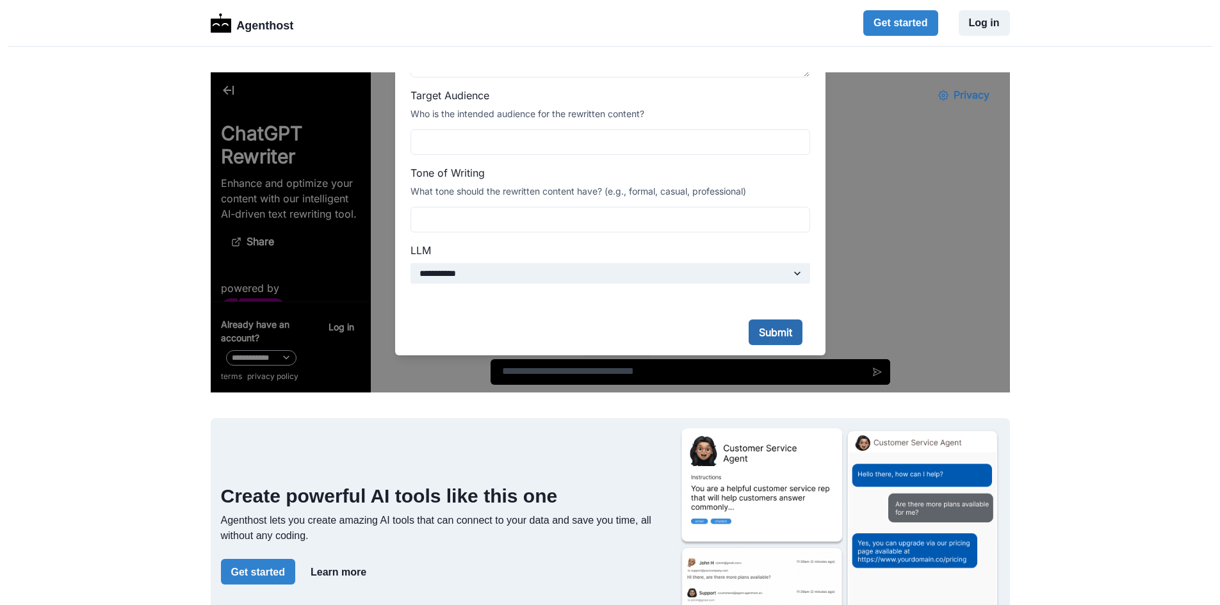 The image size is (1220, 605). I want to click on a: LogoAgenthost, so click(252, 23).